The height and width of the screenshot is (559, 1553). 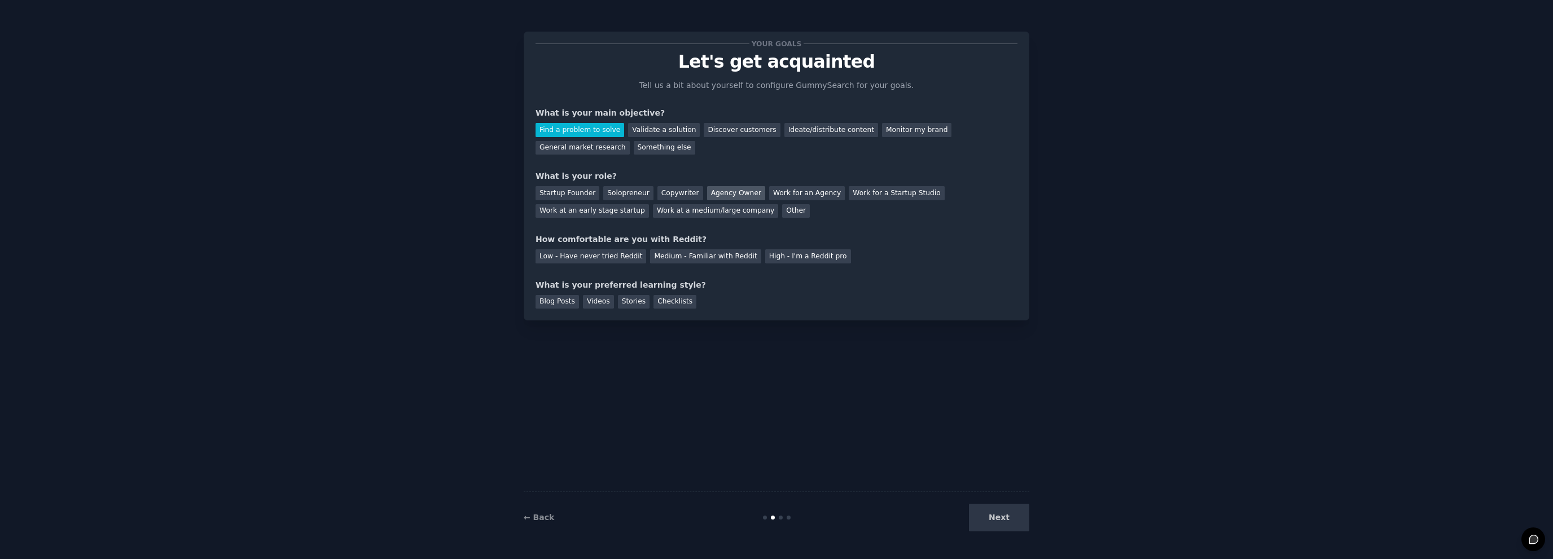 I want to click on div: Startup Founder, so click(x=567, y=193).